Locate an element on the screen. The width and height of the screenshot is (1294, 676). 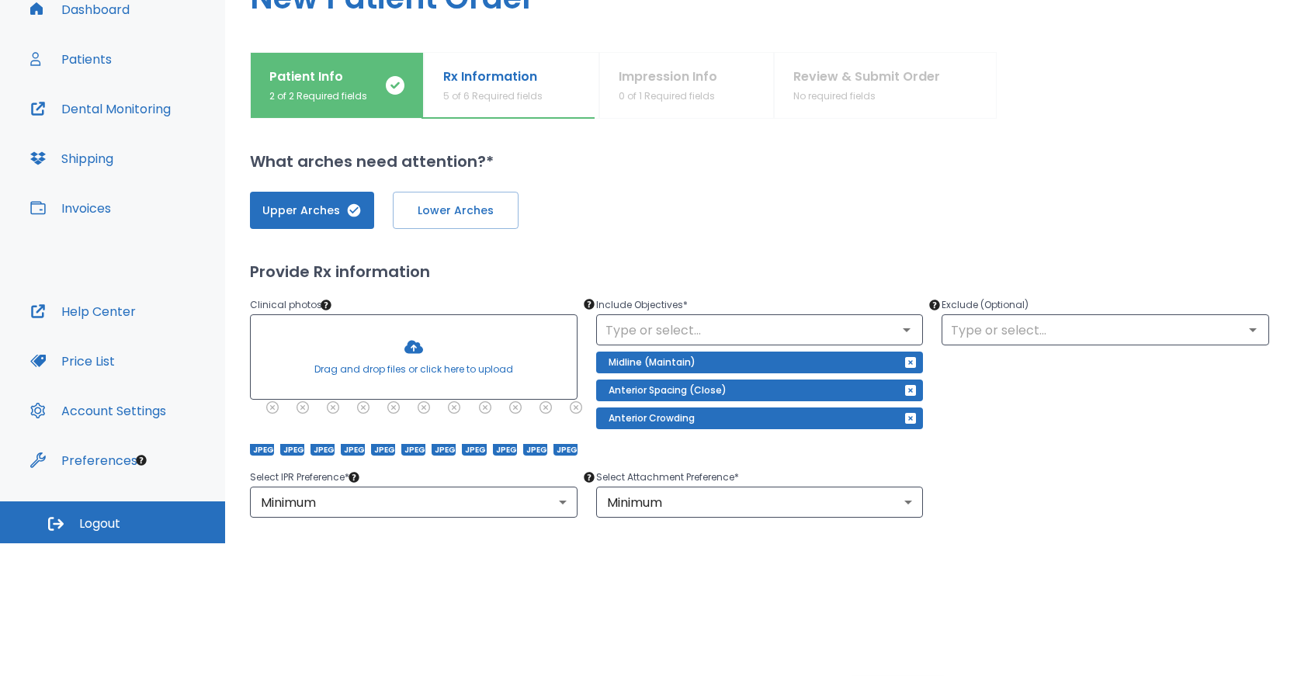
p: Select IPR Preference * is located at coordinates (414, 477).